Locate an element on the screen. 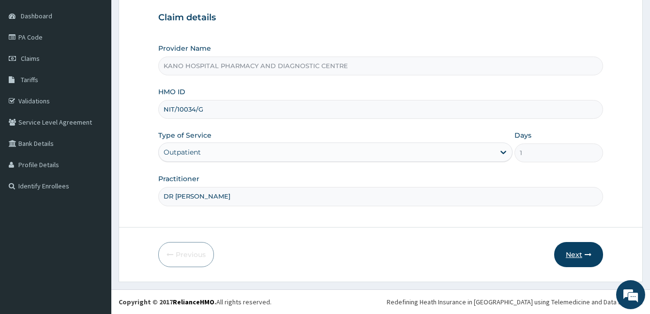 The width and height of the screenshot is (650, 314). label: Practitioner is located at coordinates (179, 179).